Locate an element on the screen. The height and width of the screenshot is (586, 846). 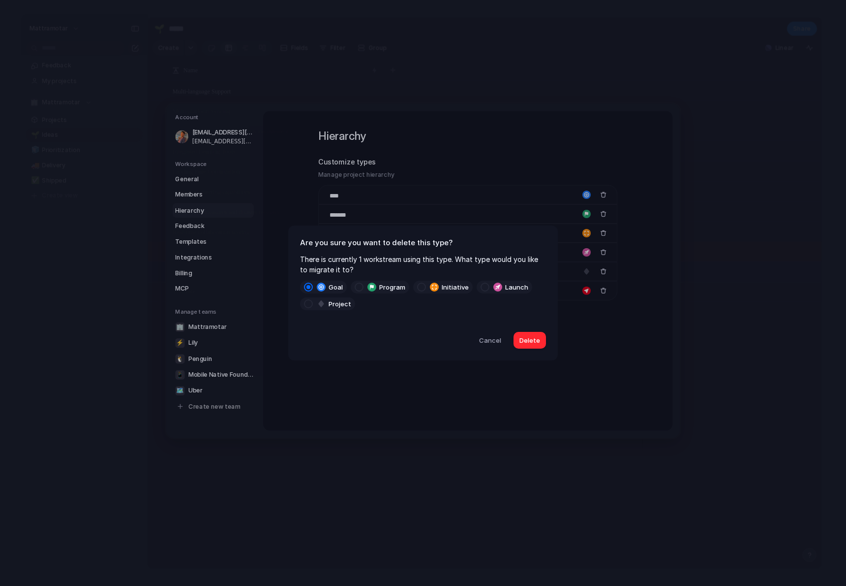
span: launch is located at coordinates (517, 287).